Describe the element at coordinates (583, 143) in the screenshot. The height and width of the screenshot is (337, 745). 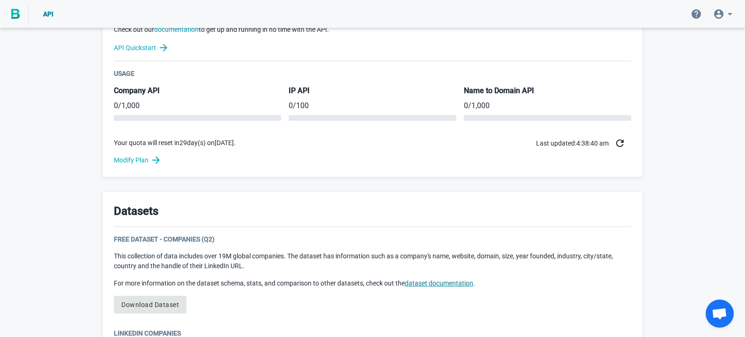
I see `div: Last updated: 4:38:40 am` at that location.